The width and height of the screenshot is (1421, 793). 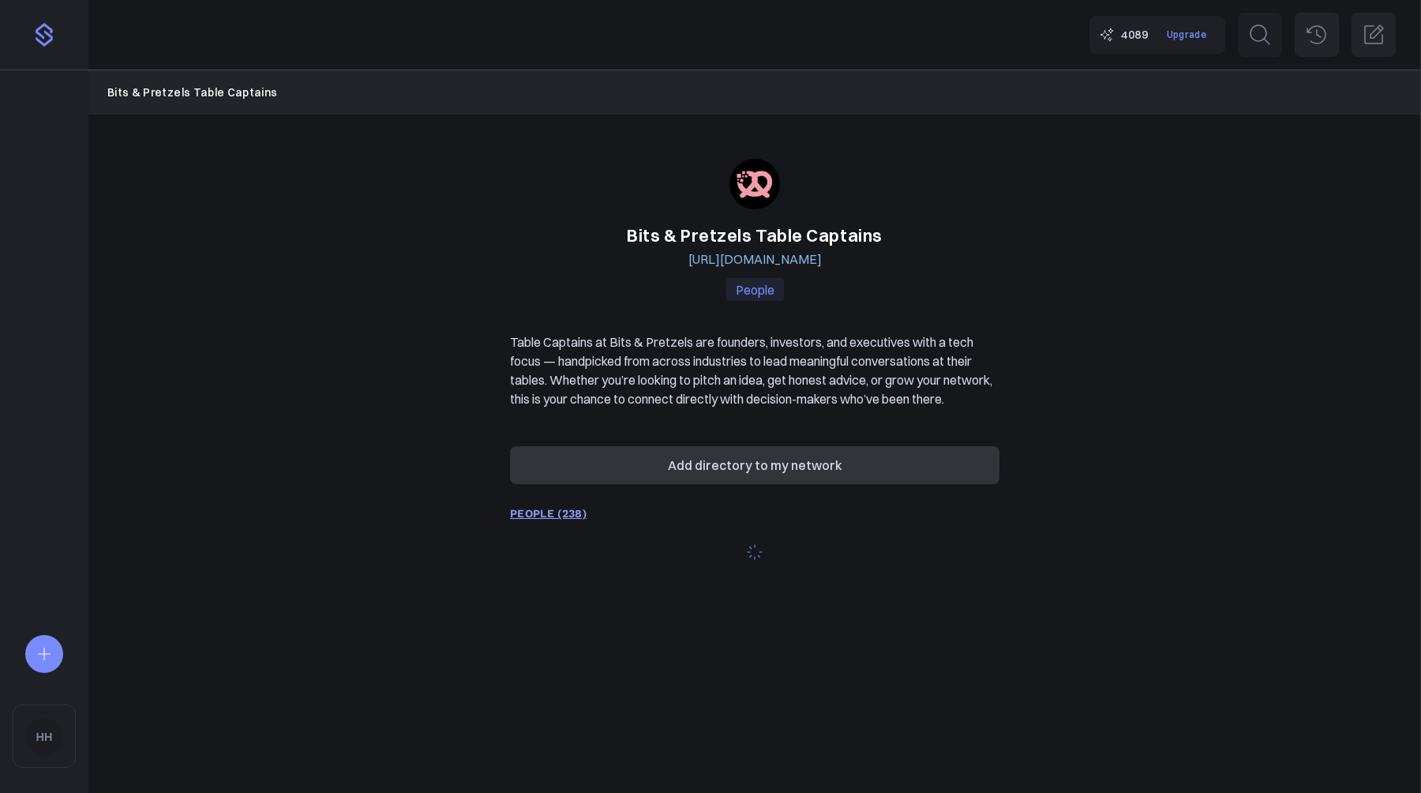 What do you see at coordinates (44, 737) in the screenshot?
I see `img: HH` at bounding box center [44, 737].